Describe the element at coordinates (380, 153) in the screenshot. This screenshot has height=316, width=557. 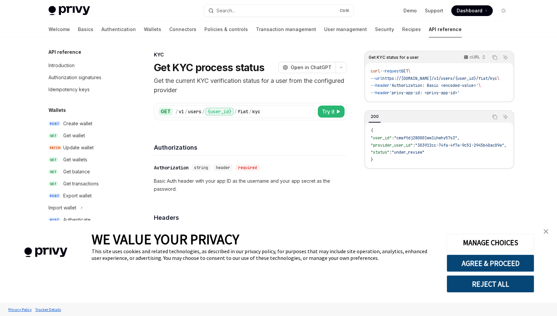
I see `span: "status"` at that location.